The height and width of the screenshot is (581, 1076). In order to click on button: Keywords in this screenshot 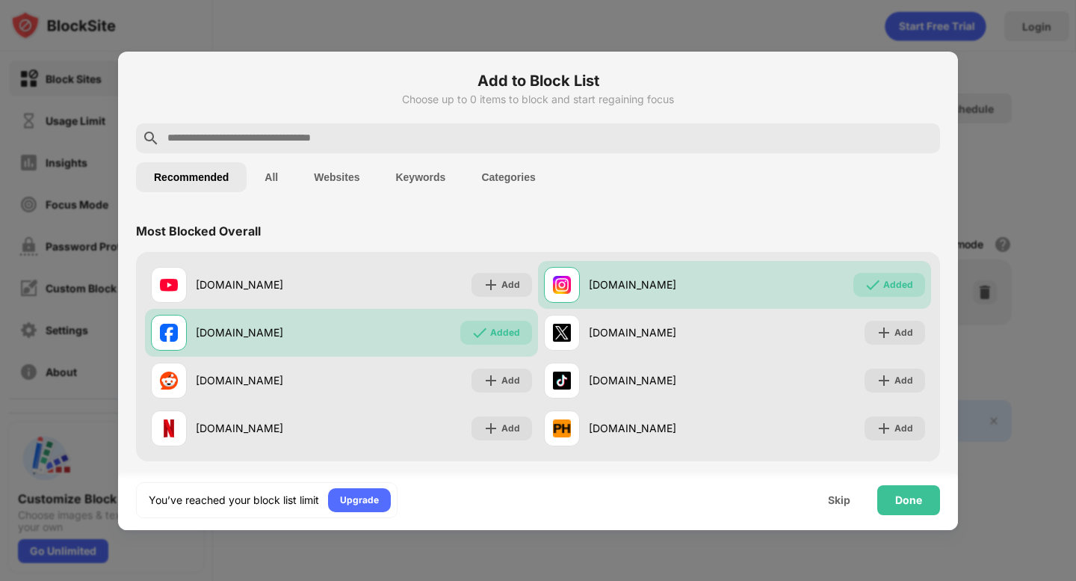, I will do `click(420, 177)`.